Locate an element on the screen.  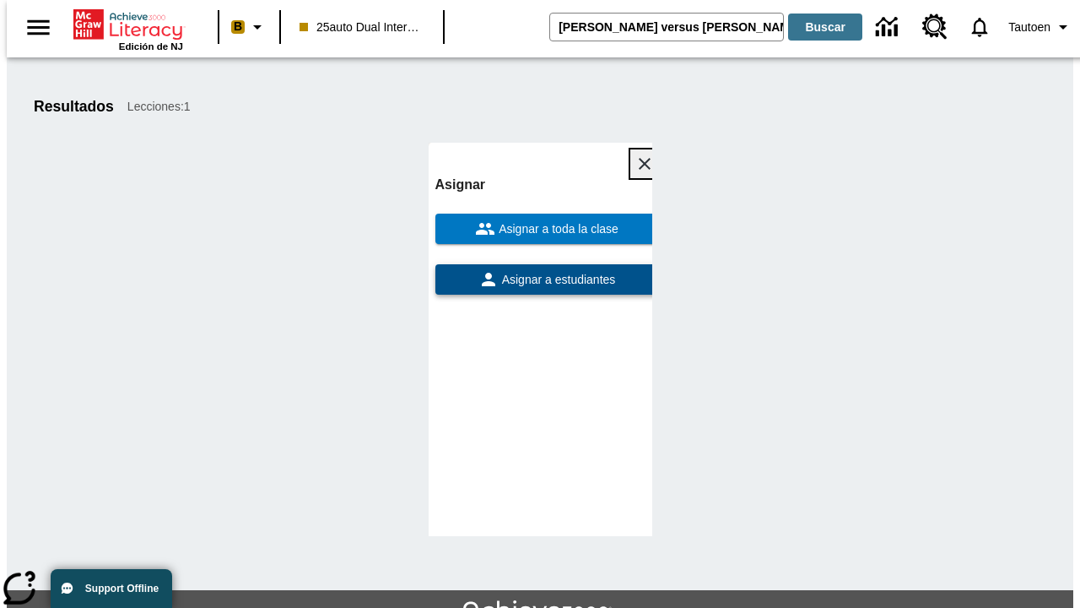
button: Asignar a estudiantes is located at coordinates (547, 279).